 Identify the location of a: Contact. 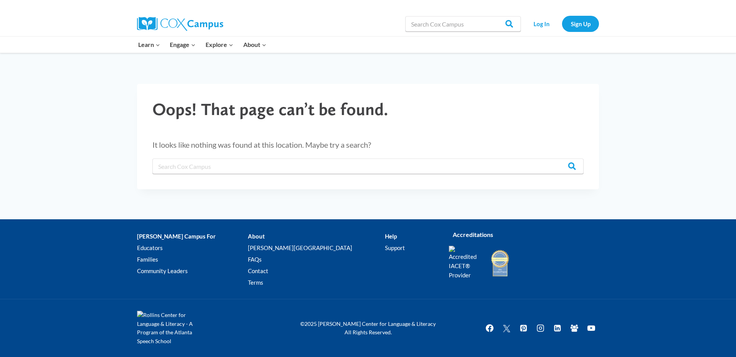
(316, 271).